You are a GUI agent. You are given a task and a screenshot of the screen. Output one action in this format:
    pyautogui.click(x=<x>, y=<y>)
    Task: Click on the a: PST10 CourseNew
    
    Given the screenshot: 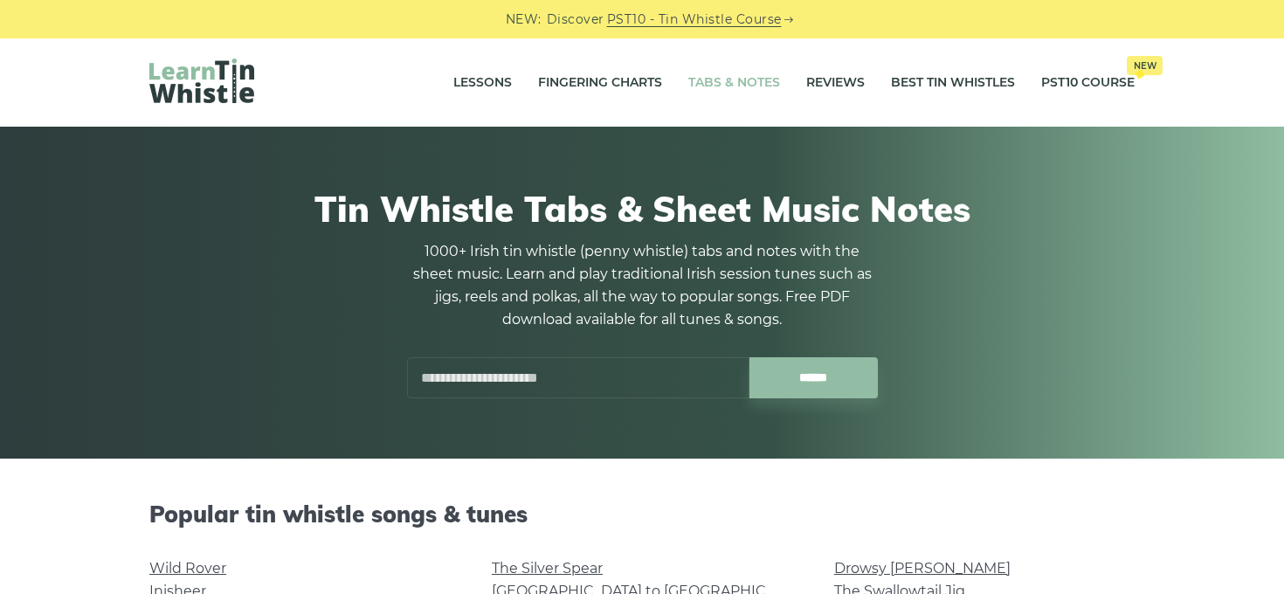 What is the action you would take?
    pyautogui.click(x=1087, y=83)
    